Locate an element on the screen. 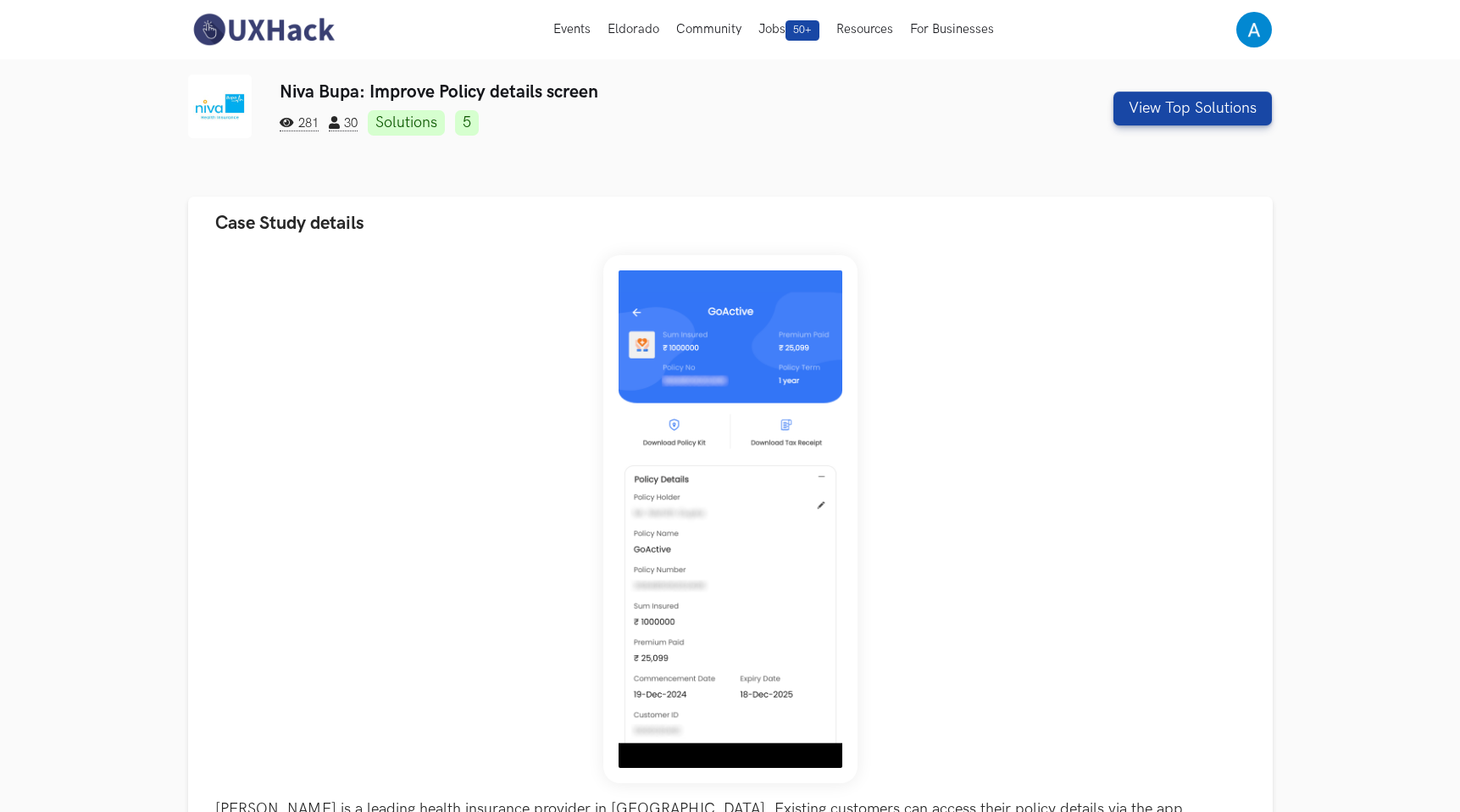  img: Weekend_Hackathon_82_banner.png is located at coordinates (730, 518).